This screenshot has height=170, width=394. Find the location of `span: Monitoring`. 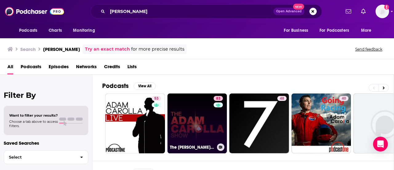

span: Monitoring is located at coordinates (84, 30).